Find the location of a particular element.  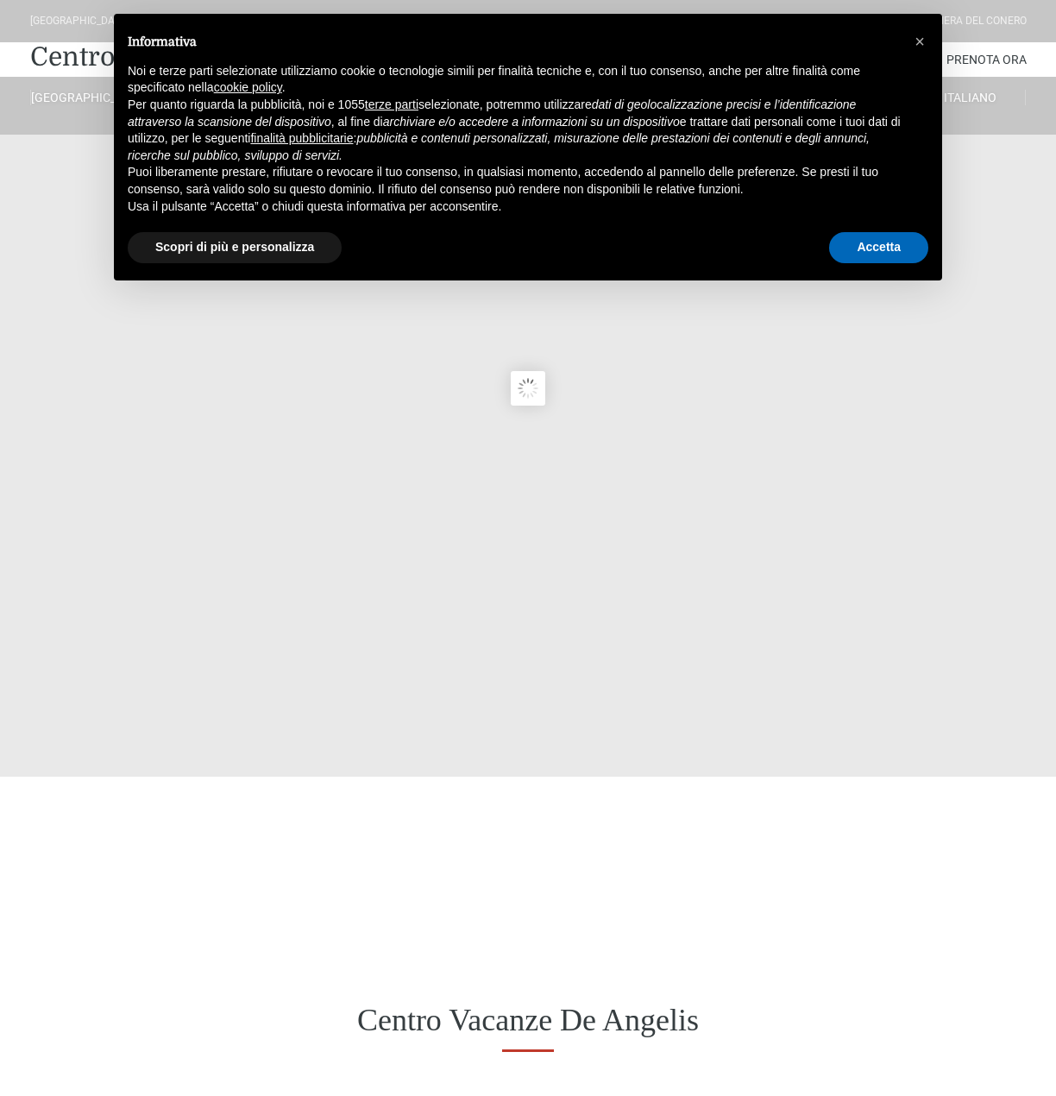

a: Italiano is located at coordinates (971, 97).